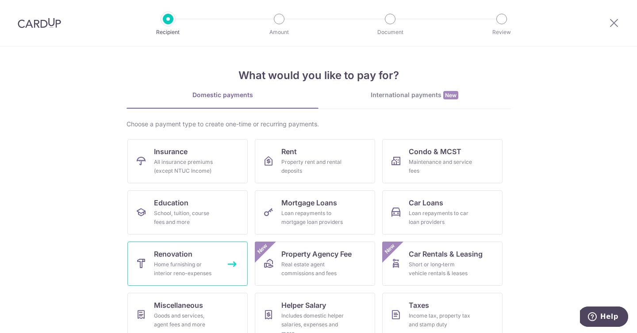 The height and width of the screenshot is (333, 637). What do you see at coordinates (173, 254) in the screenshot?
I see `span: Renovation` at bounding box center [173, 254].